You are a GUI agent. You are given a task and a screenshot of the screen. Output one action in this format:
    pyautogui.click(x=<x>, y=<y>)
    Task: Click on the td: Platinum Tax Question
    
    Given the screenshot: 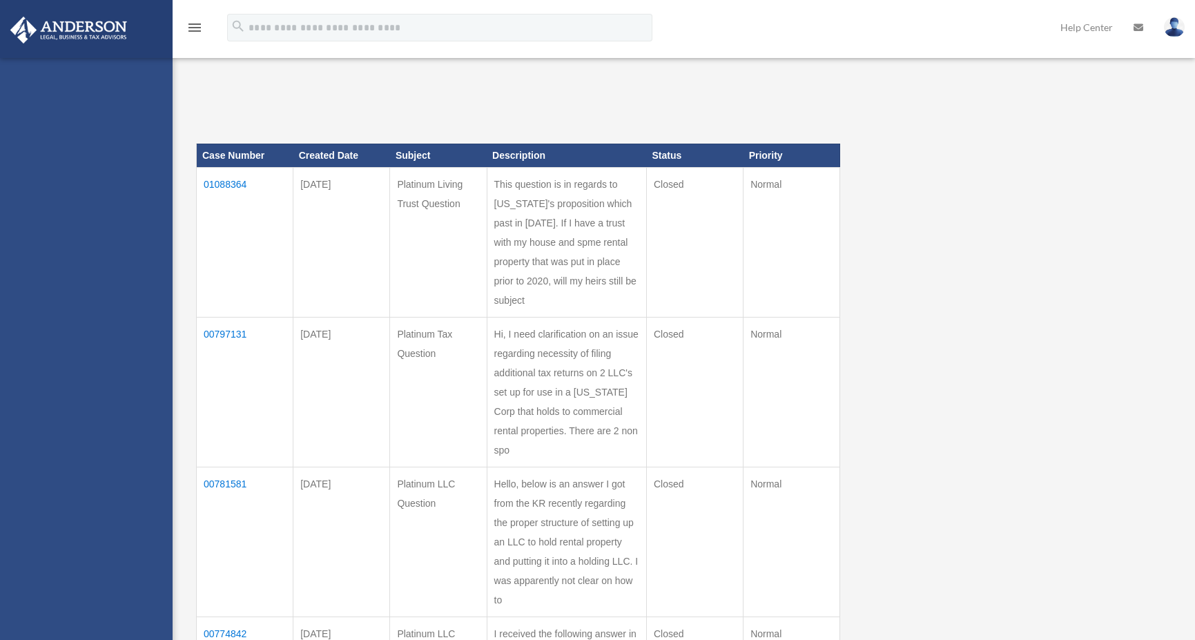 What is the action you would take?
    pyautogui.click(x=438, y=392)
    